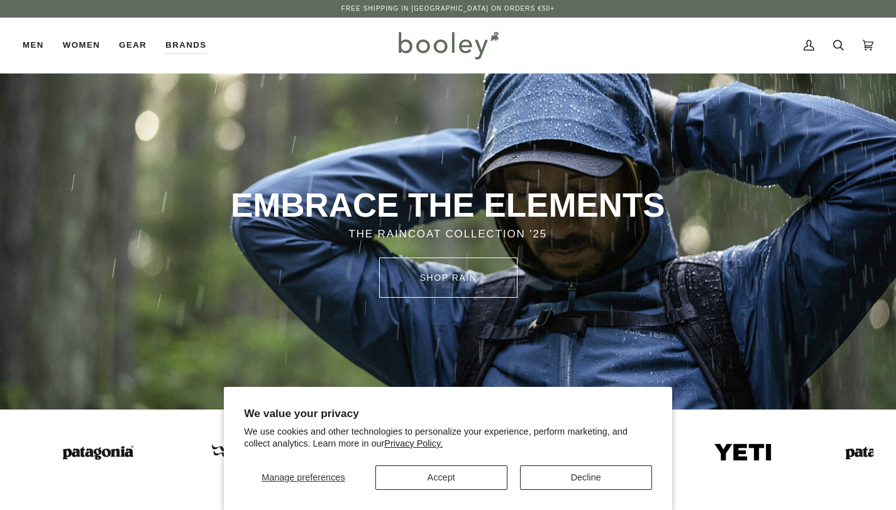  I want to click on span: Brands, so click(185, 45).